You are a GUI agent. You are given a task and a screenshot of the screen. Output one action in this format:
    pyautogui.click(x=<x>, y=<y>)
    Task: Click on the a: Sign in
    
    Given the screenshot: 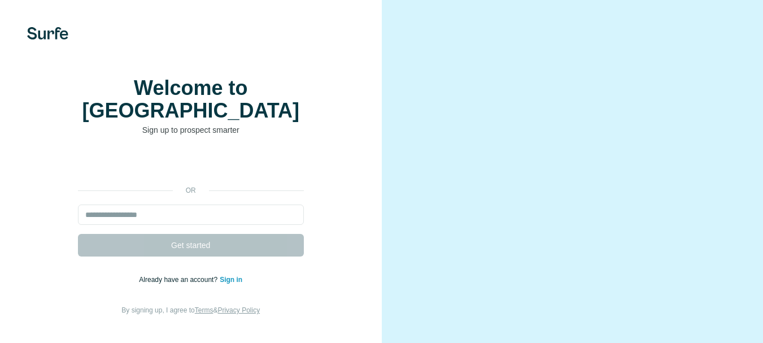 What is the action you would take?
    pyautogui.click(x=231, y=279)
    